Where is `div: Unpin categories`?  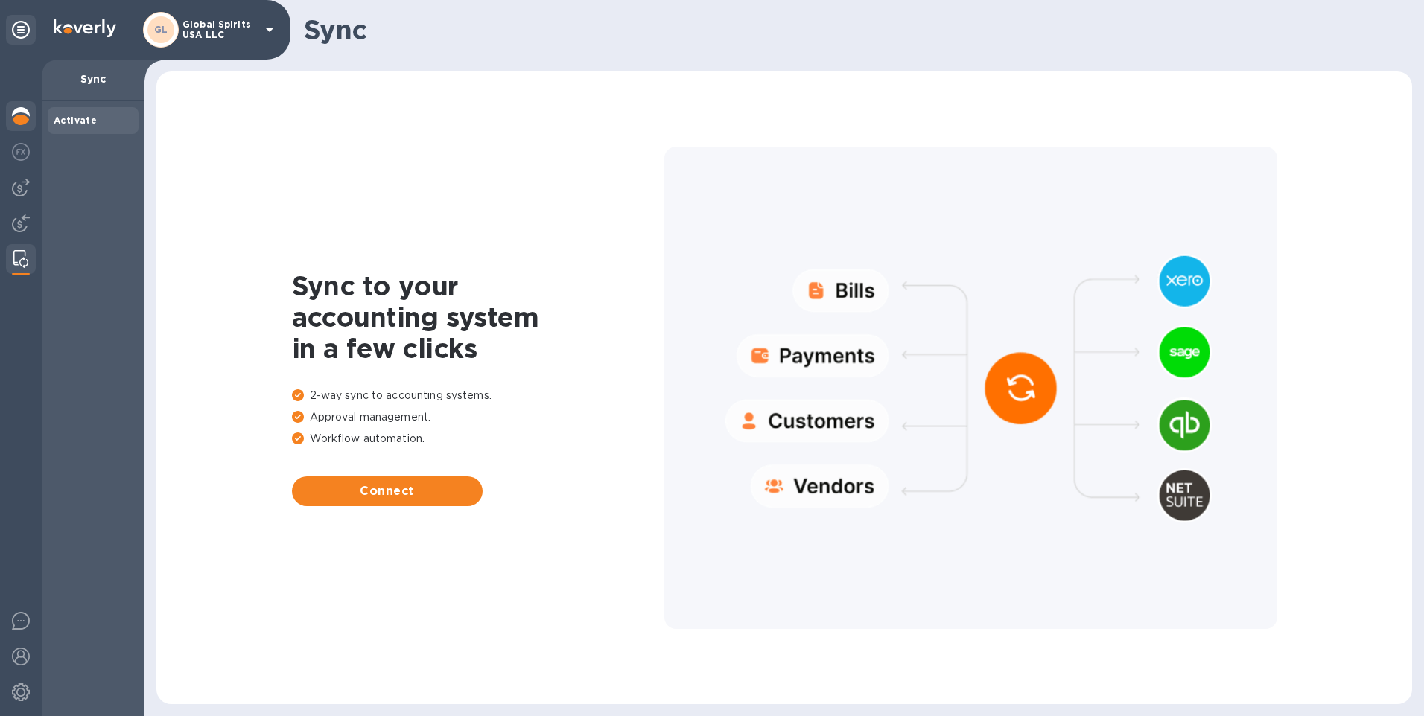
div: Unpin categories is located at coordinates (21, 30).